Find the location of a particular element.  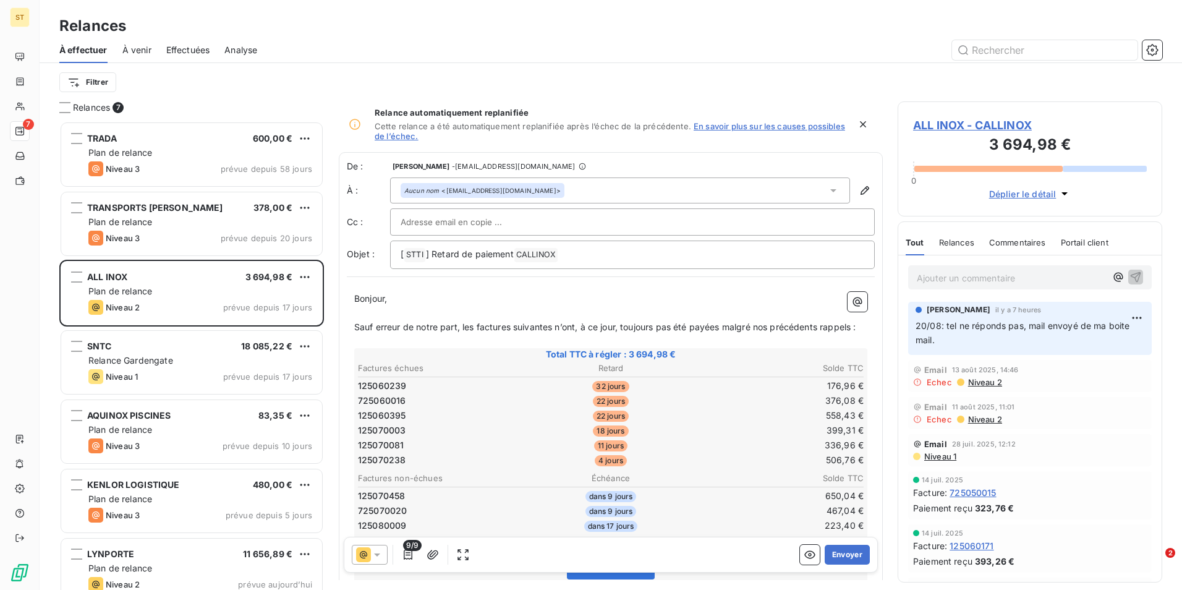

span: Email is located at coordinates (935, 370).